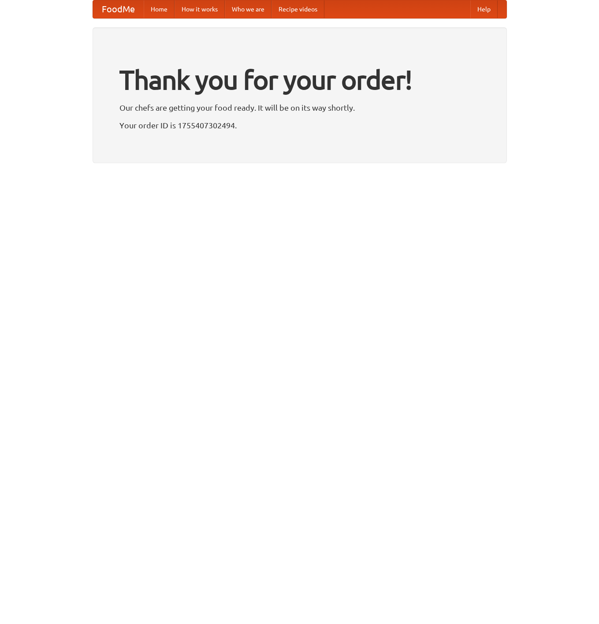 The image size is (599, 624). I want to click on a: Home, so click(159, 9).